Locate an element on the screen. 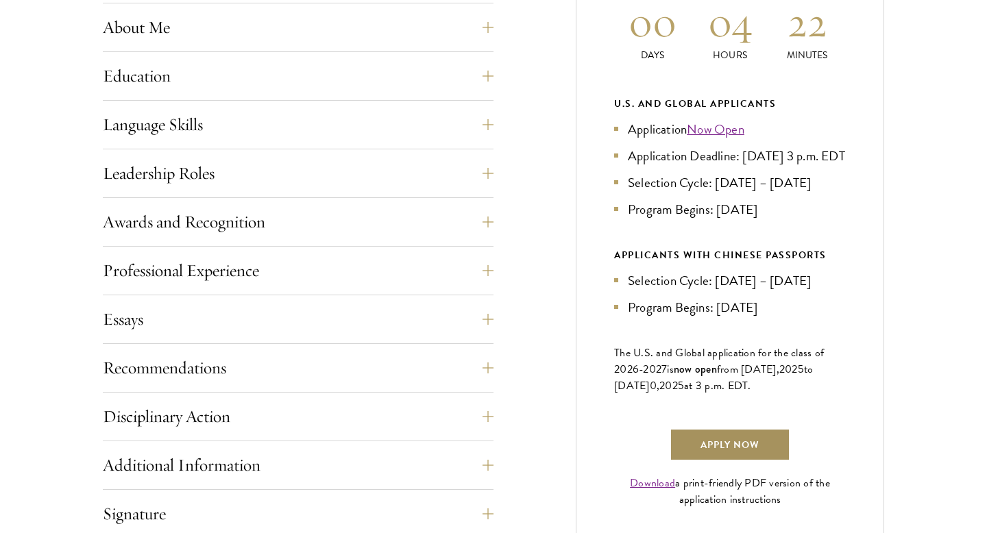 The height and width of the screenshot is (533, 987). button: Education is located at coordinates (298, 76).